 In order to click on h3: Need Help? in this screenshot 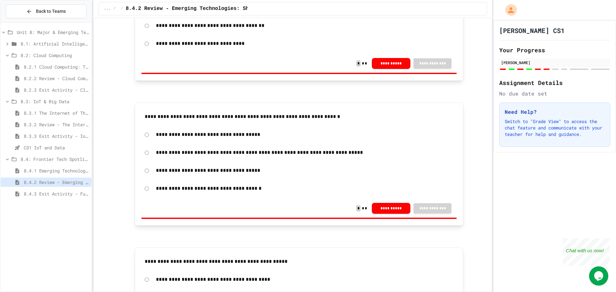, I will do `click(555, 112)`.